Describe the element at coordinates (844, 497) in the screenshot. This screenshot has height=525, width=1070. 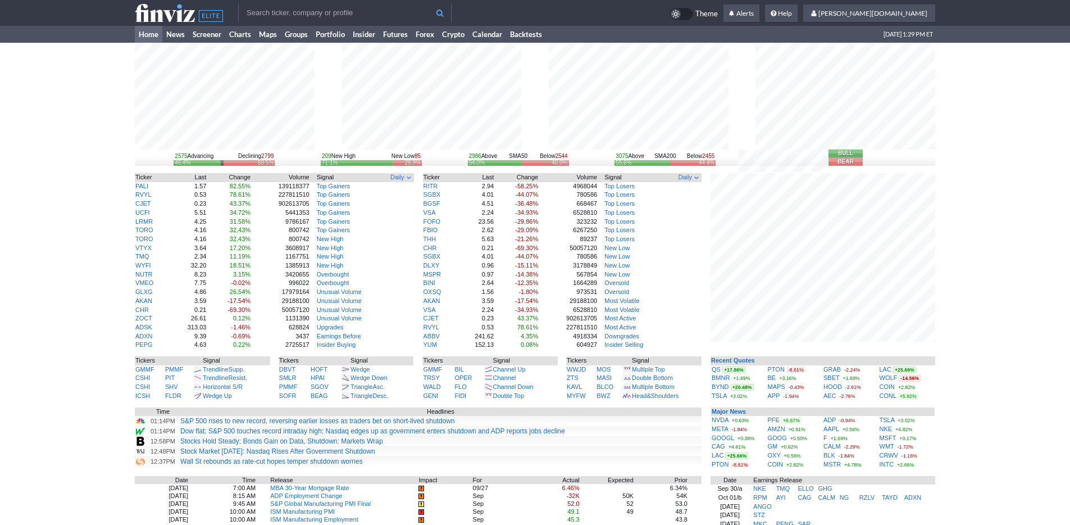
I see `a: NG` at that location.